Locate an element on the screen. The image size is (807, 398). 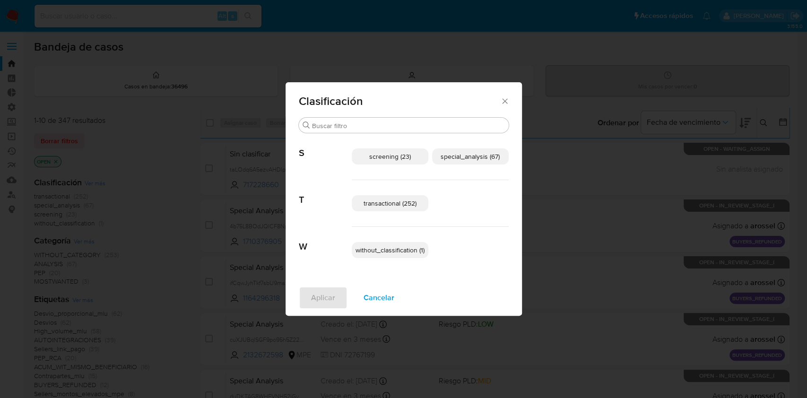
div: special_analysis (67) is located at coordinates (471, 157).